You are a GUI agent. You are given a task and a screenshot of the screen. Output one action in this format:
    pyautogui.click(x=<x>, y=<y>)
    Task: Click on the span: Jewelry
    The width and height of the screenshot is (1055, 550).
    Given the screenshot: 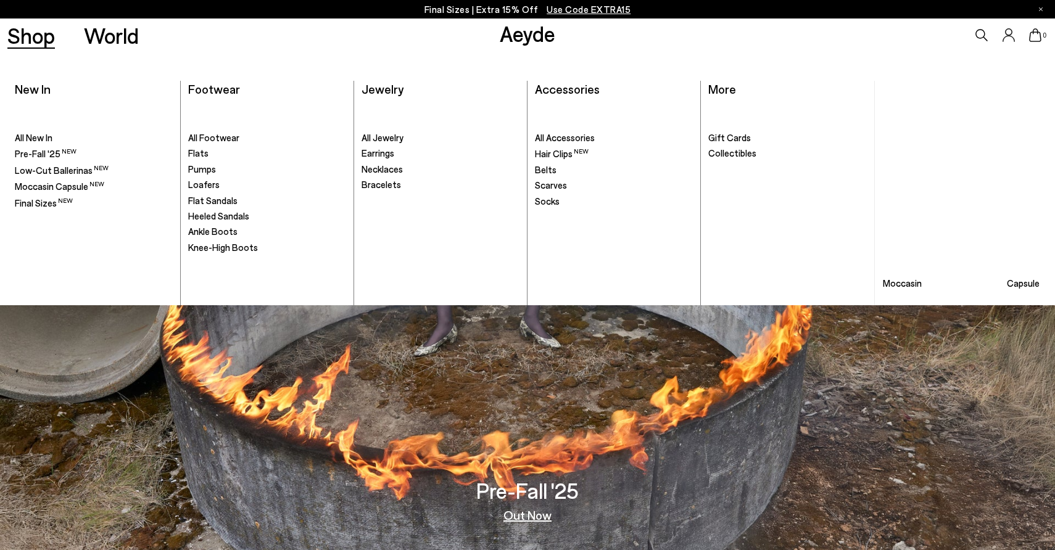 What is the action you would take?
    pyautogui.click(x=382, y=89)
    